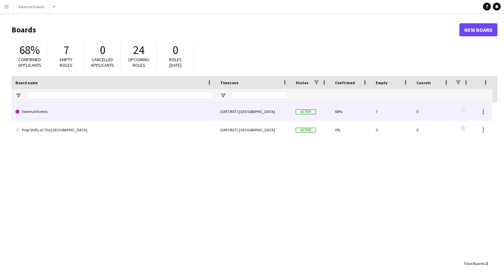  Describe the element at coordinates (27, 83) in the screenshot. I see `span: Board name` at that location.